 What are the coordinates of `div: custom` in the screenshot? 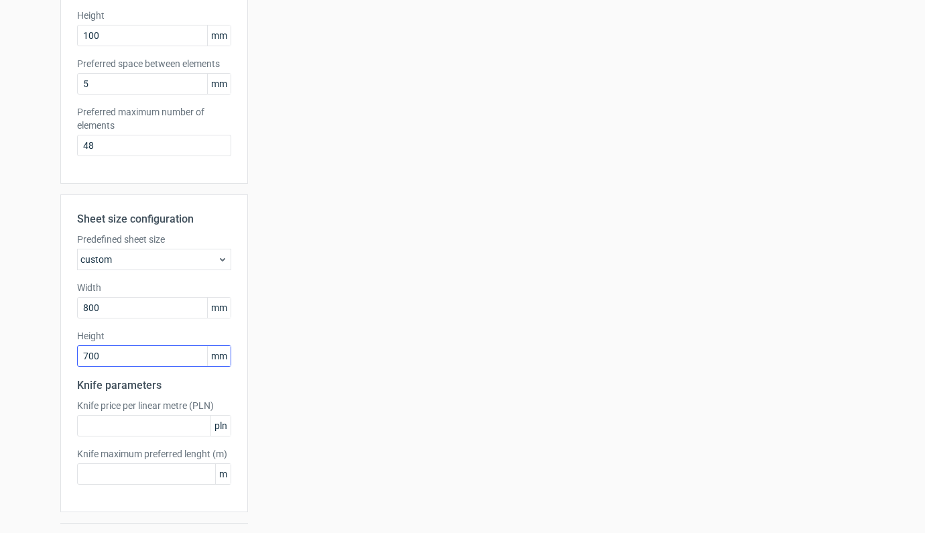 It's located at (154, 259).